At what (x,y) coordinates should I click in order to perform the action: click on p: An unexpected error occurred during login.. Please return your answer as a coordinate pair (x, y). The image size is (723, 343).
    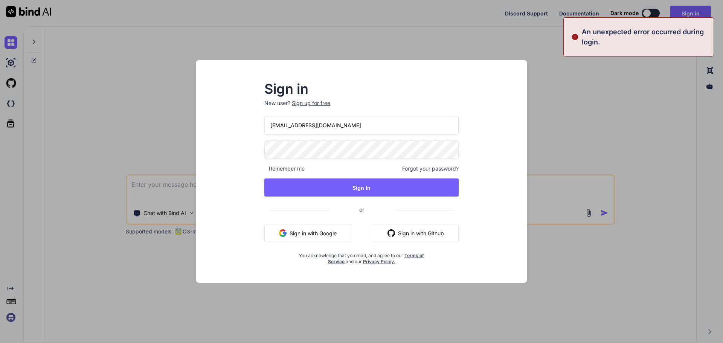
    Looking at the image, I should click on (646, 37).